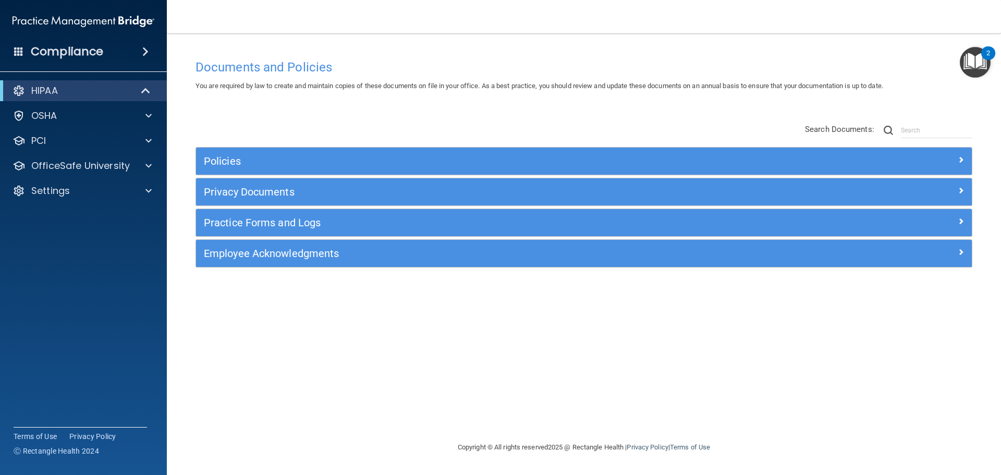 This screenshot has width=1001, height=475. Describe the element at coordinates (82, 116) in the screenshot. I see `a: OSHA` at that location.